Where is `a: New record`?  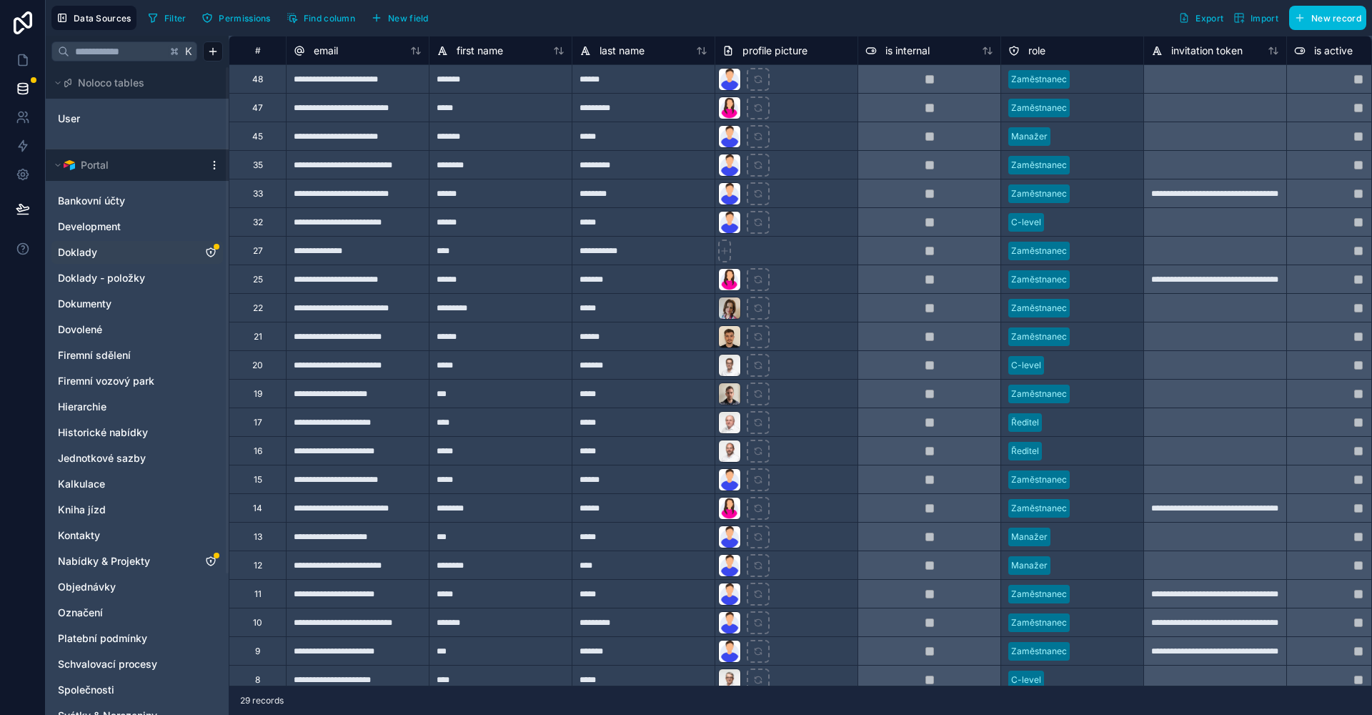
a: New record is located at coordinates (1325, 18).